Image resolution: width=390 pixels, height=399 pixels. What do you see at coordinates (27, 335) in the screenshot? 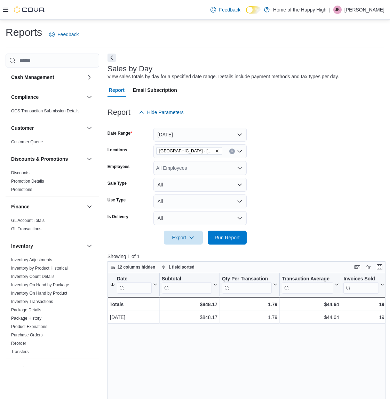
I see `span: Purchase Orders` at bounding box center [27, 335].